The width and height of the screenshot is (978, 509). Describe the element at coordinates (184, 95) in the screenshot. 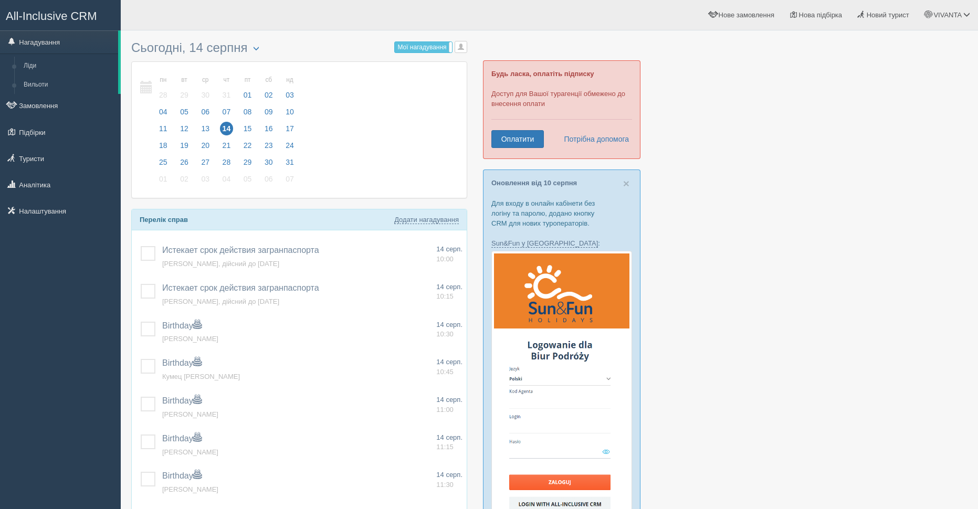

I see `span: 29` at that location.